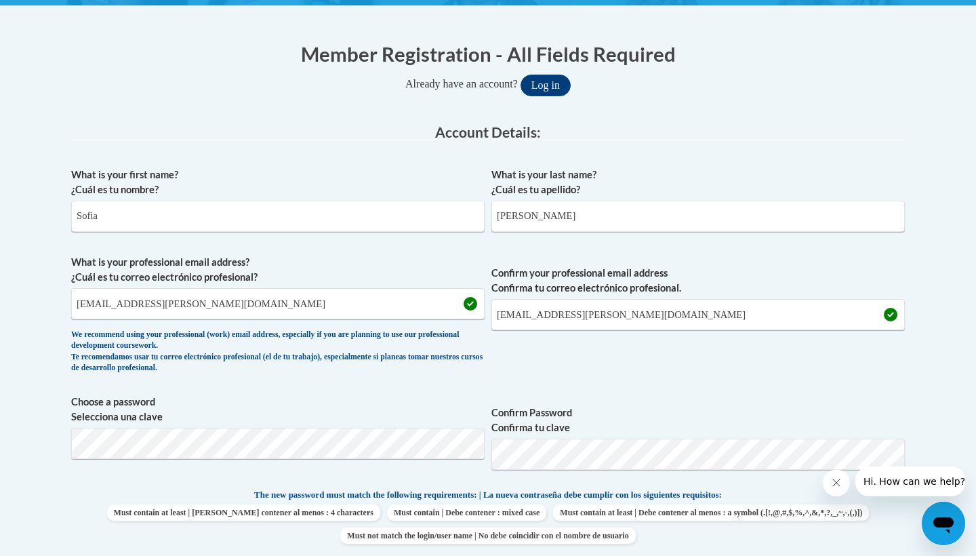  What do you see at coordinates (466, 512) in the screenshot?
I see `span: Must contain | Debe contener : mixed case` at bounding box center [466, 512].